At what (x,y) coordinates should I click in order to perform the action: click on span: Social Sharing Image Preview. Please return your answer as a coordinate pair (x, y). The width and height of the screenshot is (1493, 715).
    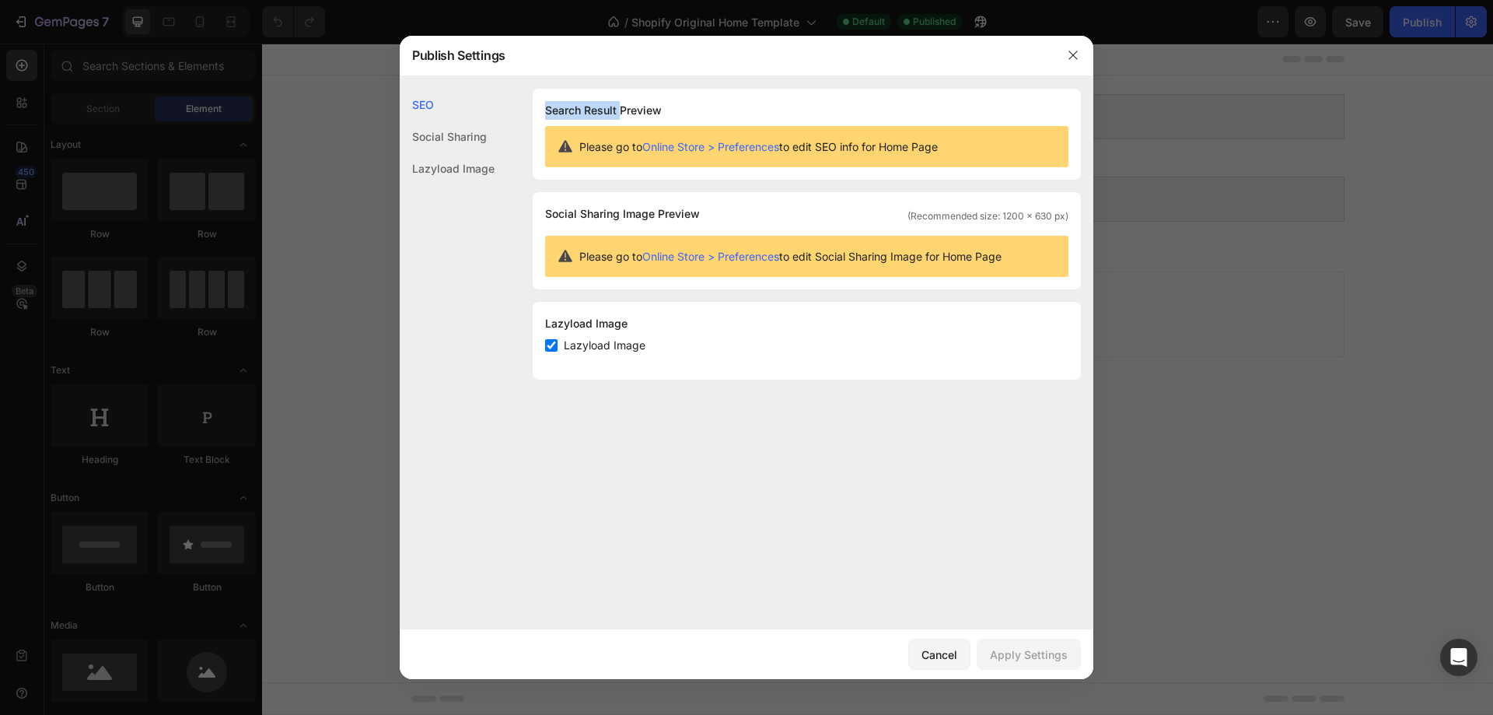
    Looking at the image, I should click on (622, 214).